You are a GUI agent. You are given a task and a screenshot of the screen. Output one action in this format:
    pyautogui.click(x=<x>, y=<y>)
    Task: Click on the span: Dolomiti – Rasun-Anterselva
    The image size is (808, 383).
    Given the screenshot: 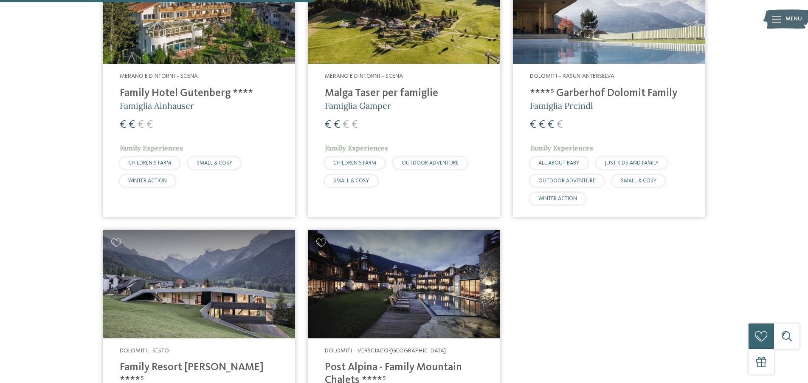 What is the action you would take?
    pyautogui.click(x=572, y=76)
    